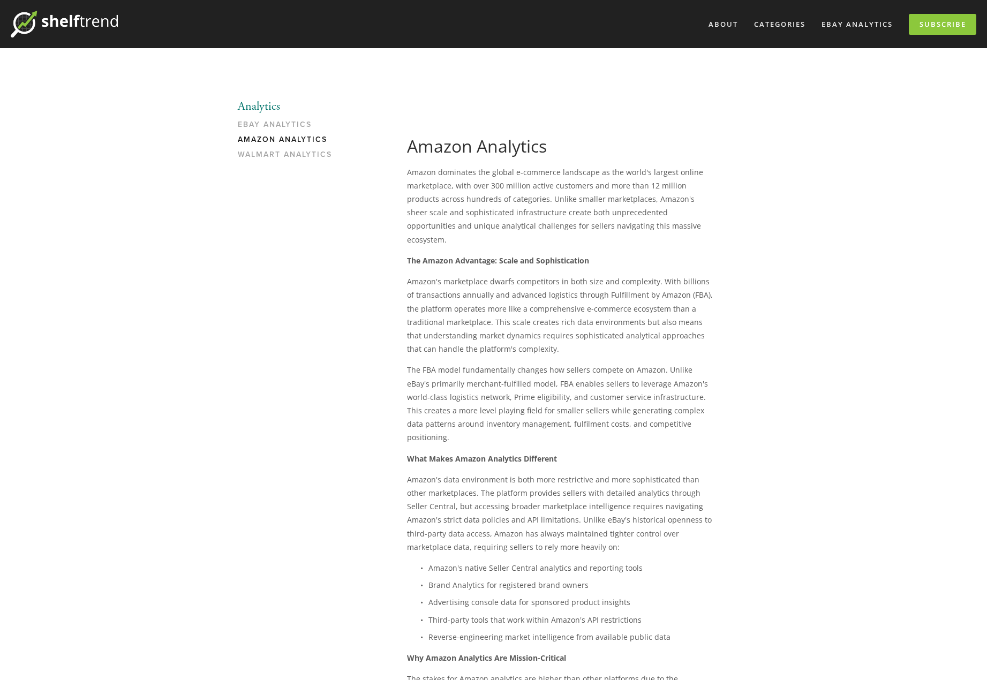 The width and height of the screenshot is (987, 680). Describe the element at coordinates (562, 146) in the screenshot. I see `h1: Amazon Analytics` at that location.